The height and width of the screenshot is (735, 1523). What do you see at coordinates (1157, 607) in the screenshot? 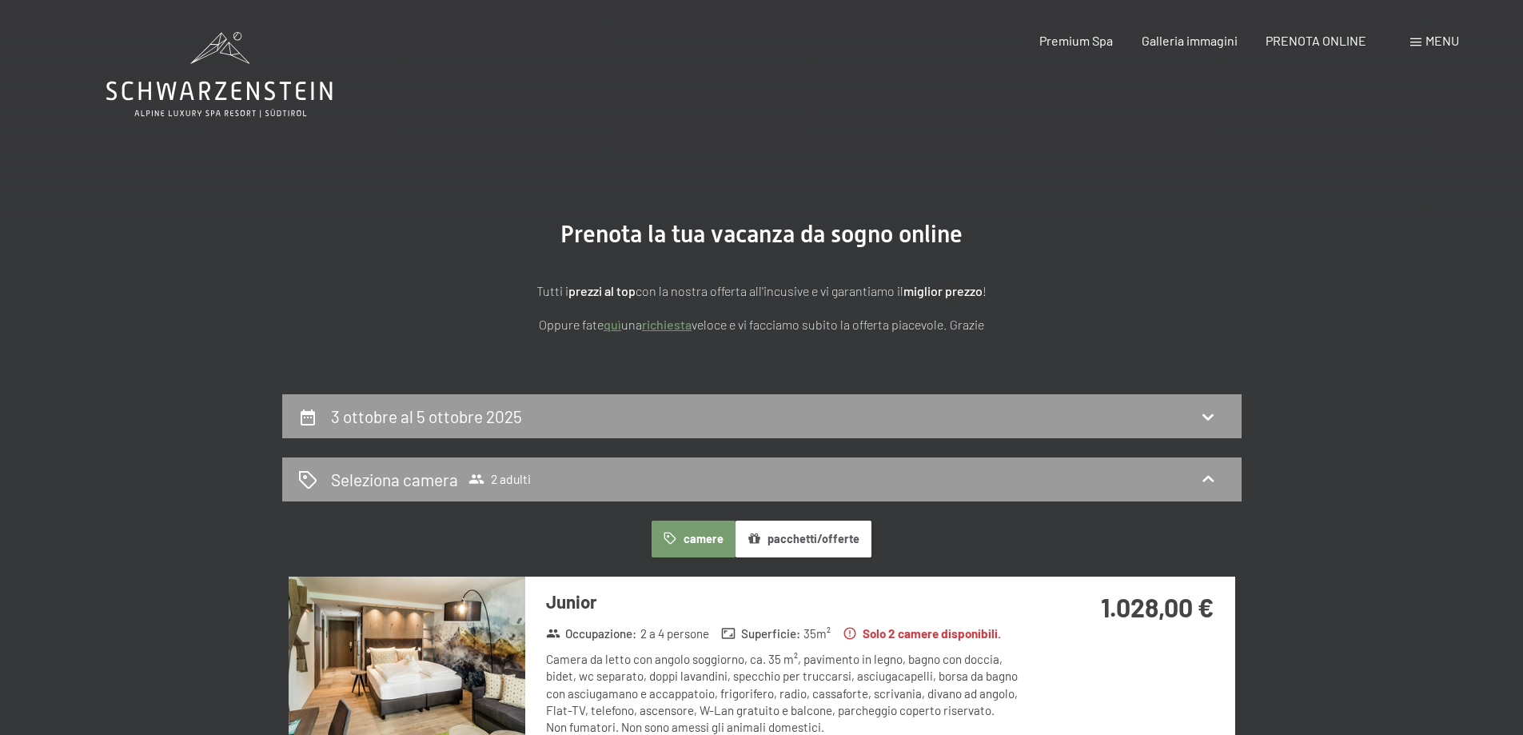
I see `strong: 1.028,00 €` at bounding box center [1157, 607].